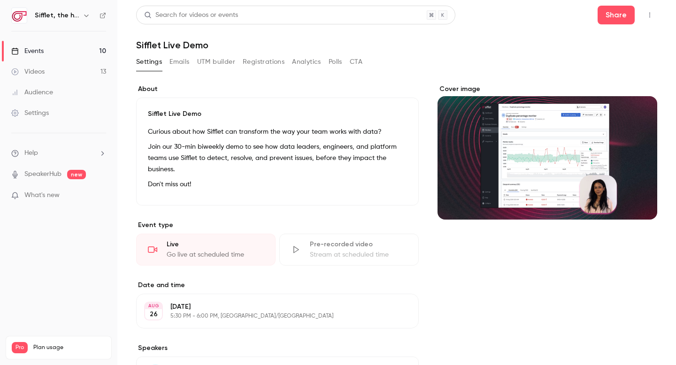  I want to click on div: Videos, so click(28, 72).